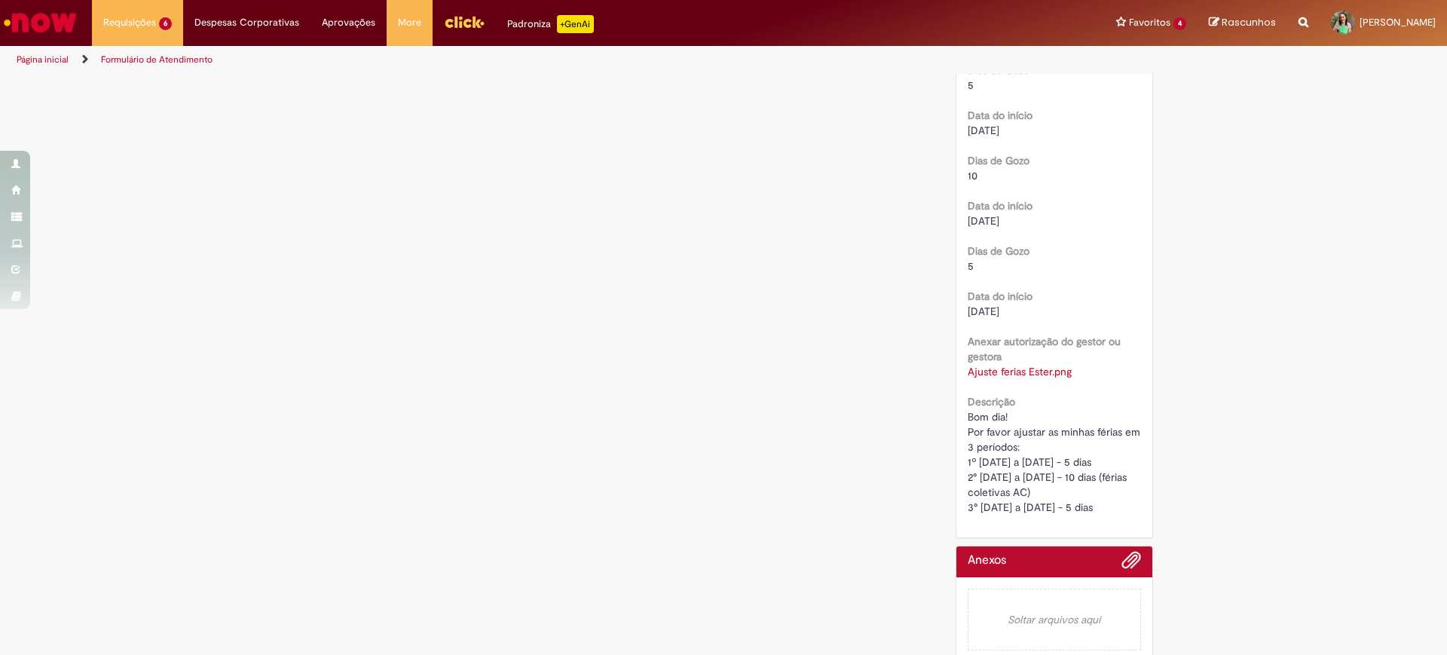  Describe the element at coordinates (1131, 564) in the screenshot. I see `button: Adicionar anexos` at that location.